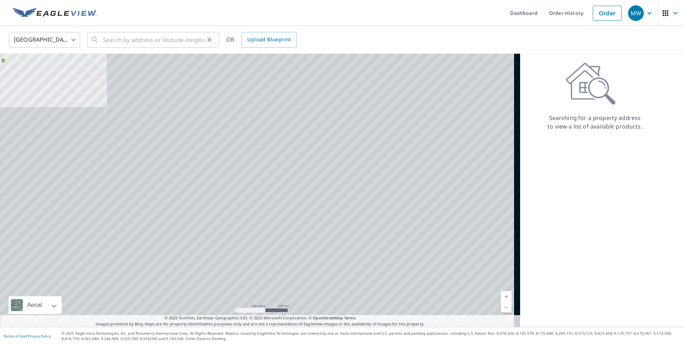 The image size is (684, 345). I want to click on a: Order, so click(607, 13).